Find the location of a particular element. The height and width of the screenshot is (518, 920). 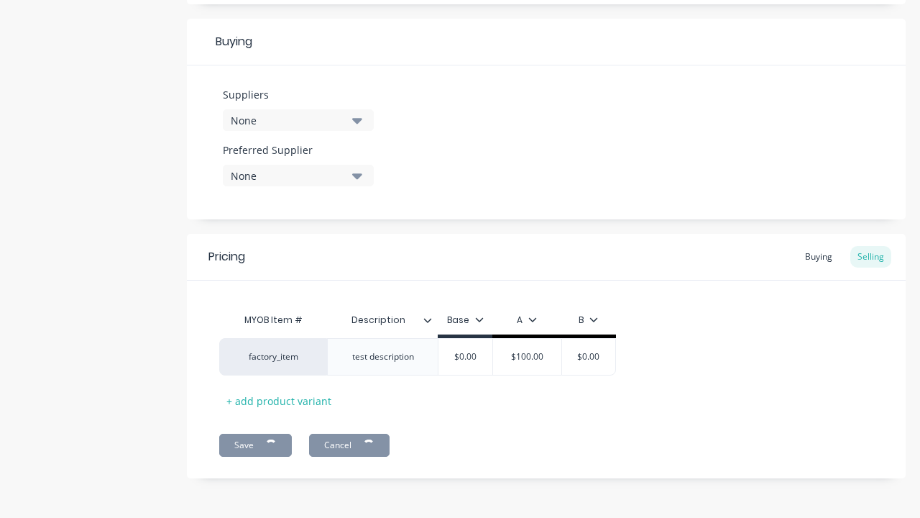

div: MYOB Item # is located at coordinates (273, 320).